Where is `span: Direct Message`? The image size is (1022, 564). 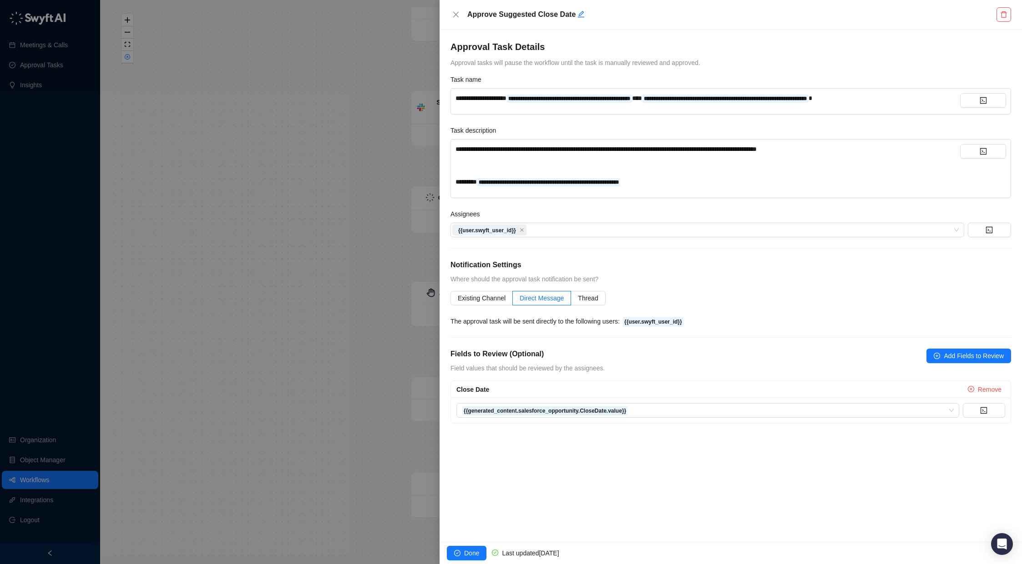
span: Direct Message is located at coordinates (541, 298).